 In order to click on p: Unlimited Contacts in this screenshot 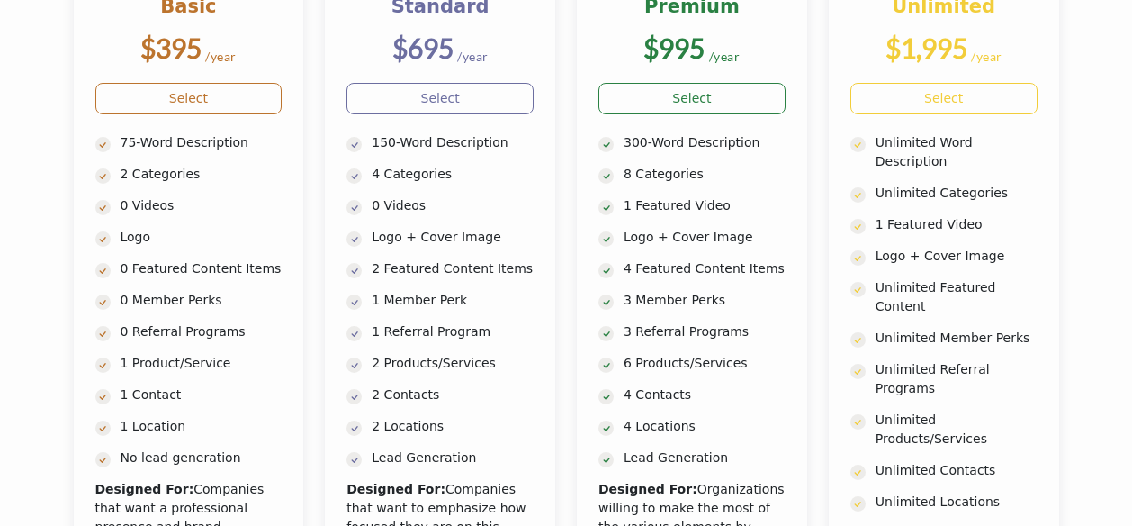, I will do `click(957, 470)`.